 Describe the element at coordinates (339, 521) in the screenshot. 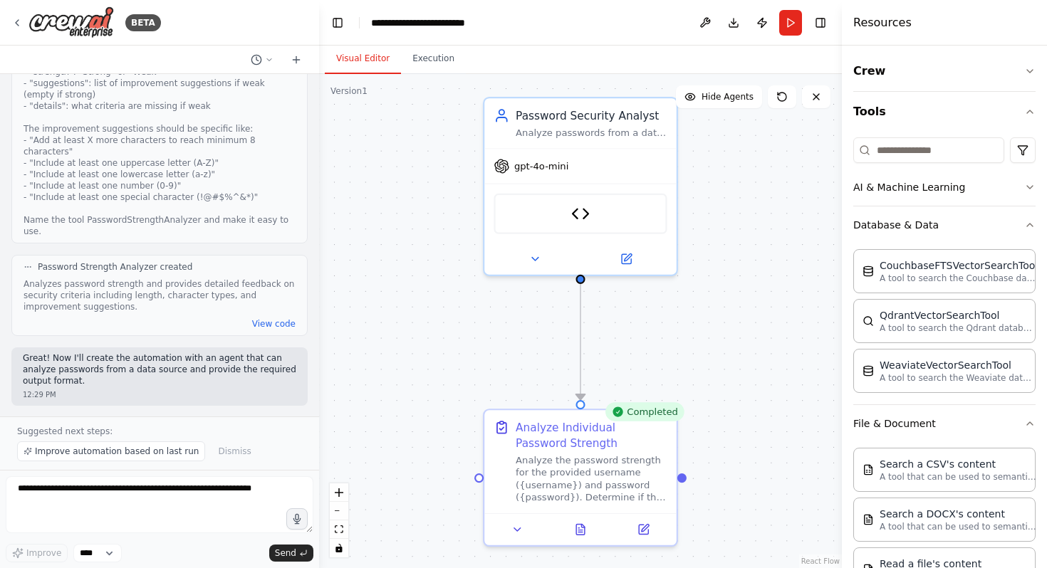

I see `div: React Flow controls` at that location.